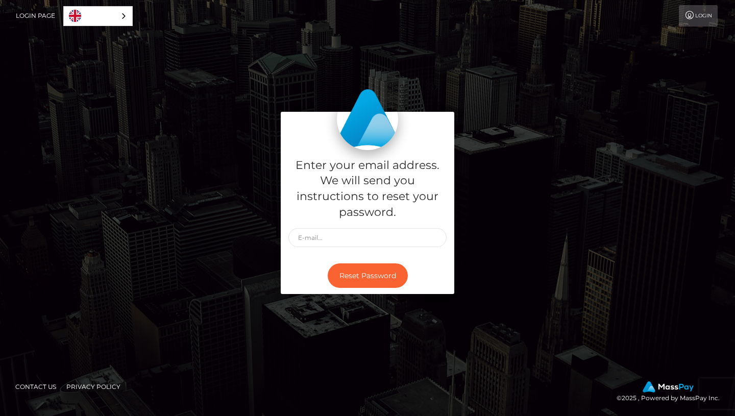 The width and height of the screenshot is (735, 416). What do you see at coordinates (367, 237) in the screenshot?
I see `input: E-mail...` at bounding box center [367, 237].